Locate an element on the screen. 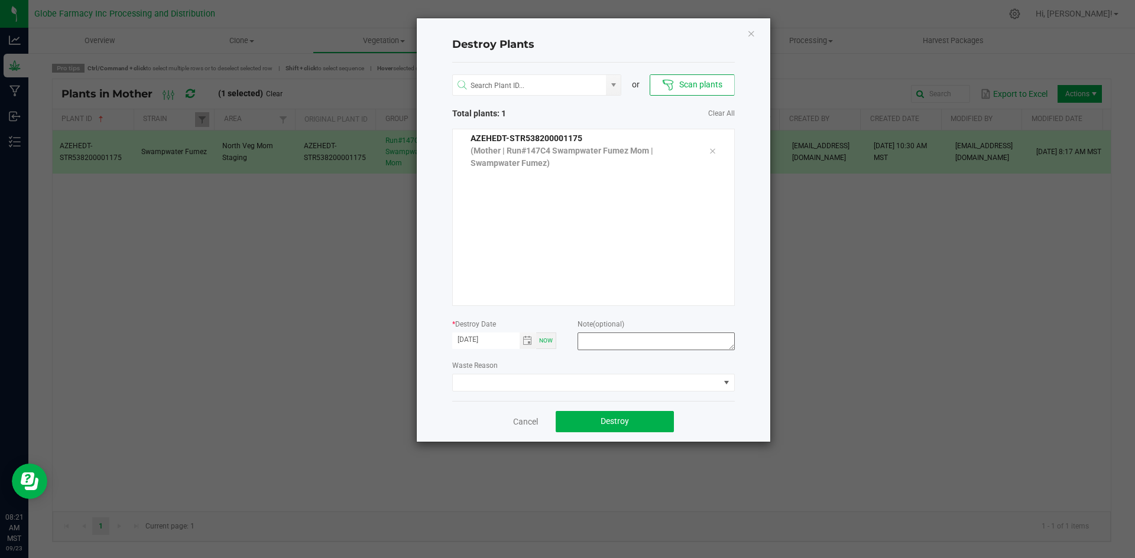 The height and width of the screenshot is (558, 1135). div: Remove tag is located at coordinates (712, 151).